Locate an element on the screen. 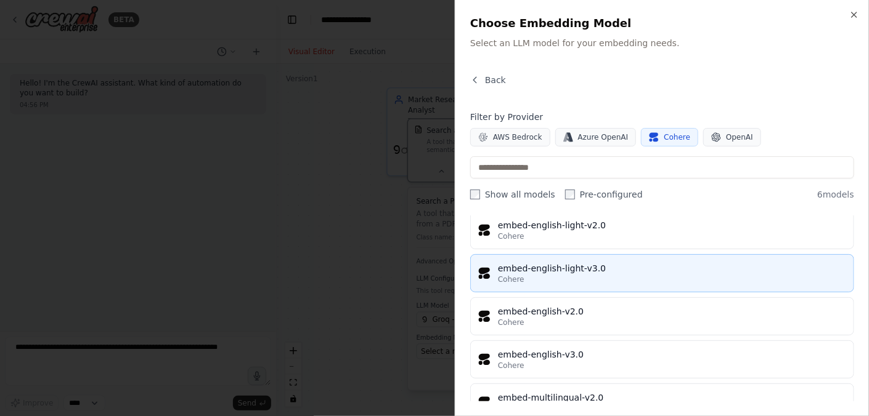  span: 6 models is located at coordinates (835, 195).